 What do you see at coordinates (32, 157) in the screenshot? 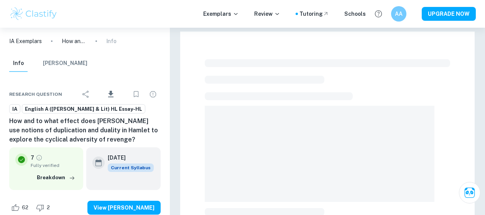
I see `p: 7` at bounding box center [32, 157].